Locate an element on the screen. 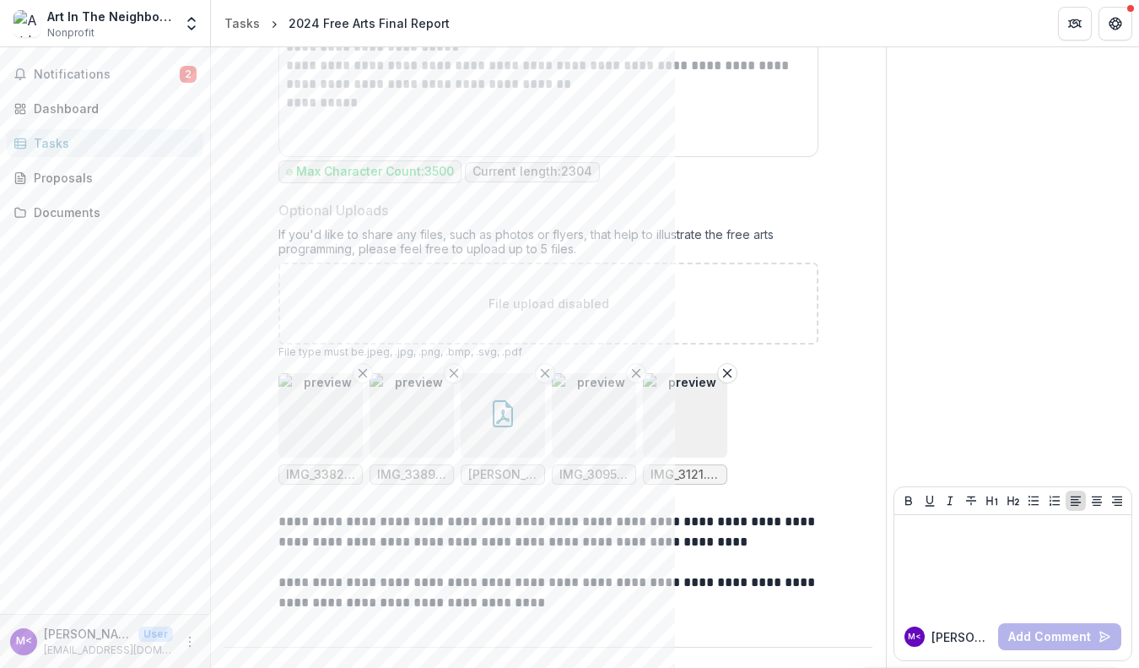  p: User is located at coordinates (155, 634).